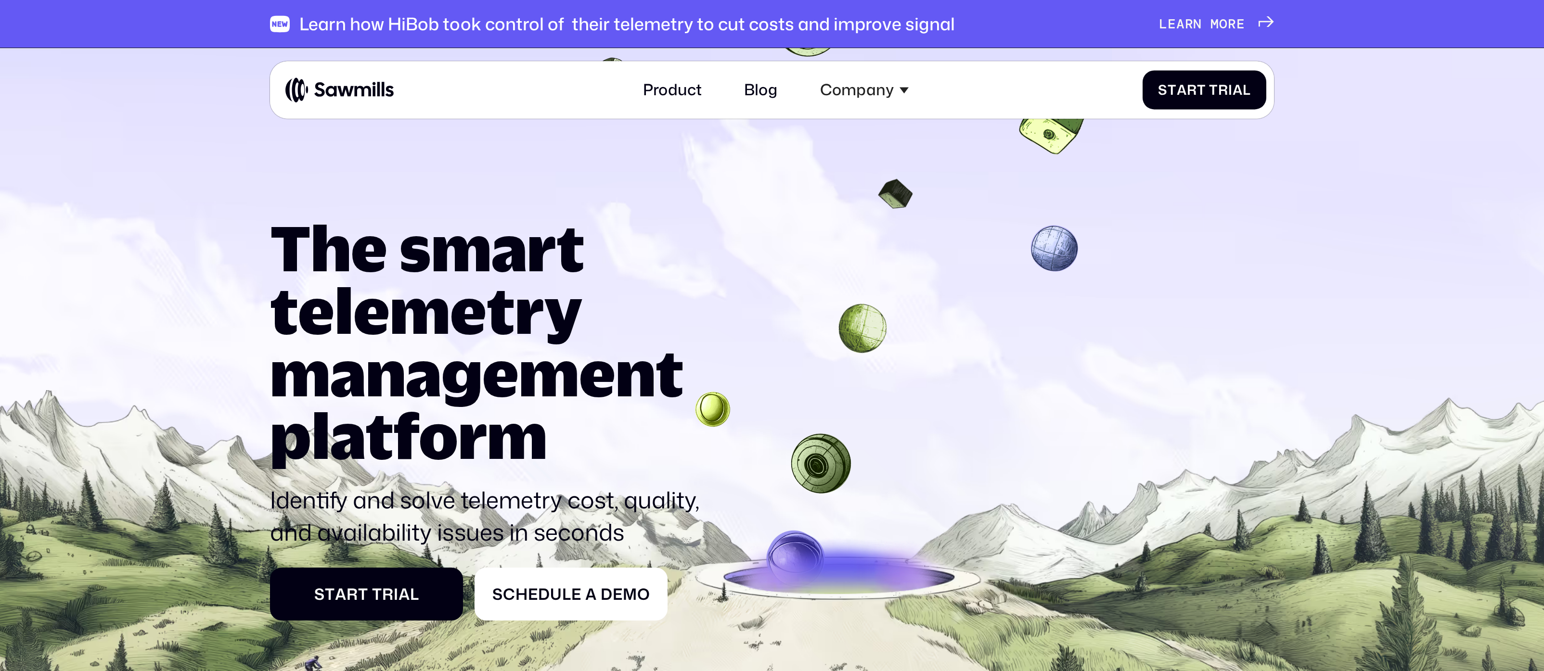 The height and width of the screenshot is (671, 1544). What do you see at coordinates (627, 24) in the screenshot?
I see `div: Learn how HiBob took control of their telemetry to cut costs and improve signal` at bounding box center [627, 24].